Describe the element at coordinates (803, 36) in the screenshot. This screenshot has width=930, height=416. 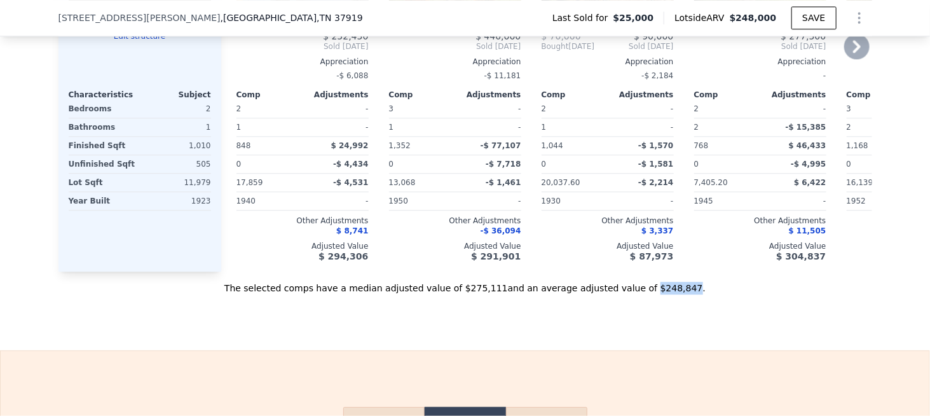
I see `span: $ 277,500` at that location.